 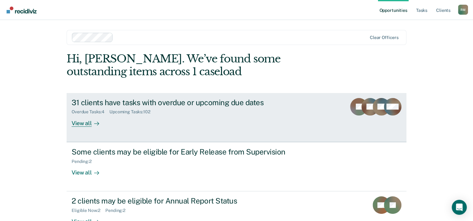 I want to click on div: 31 clients have tasks with overdue or upcoming due dates, so click(x=181, y=103).